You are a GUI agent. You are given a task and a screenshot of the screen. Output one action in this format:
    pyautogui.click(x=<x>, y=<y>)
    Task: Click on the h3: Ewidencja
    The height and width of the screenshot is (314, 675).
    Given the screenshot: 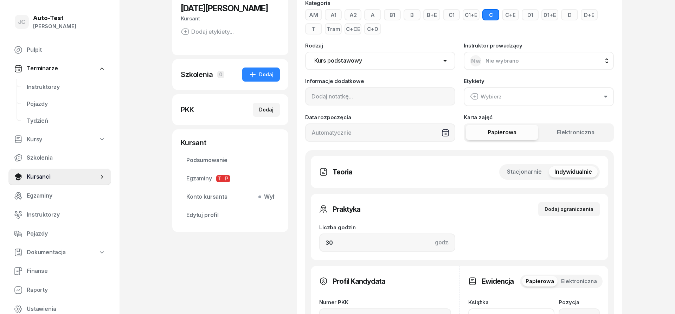 What is the action you would take?
    pyautogui.click(x=498, y=281)
    